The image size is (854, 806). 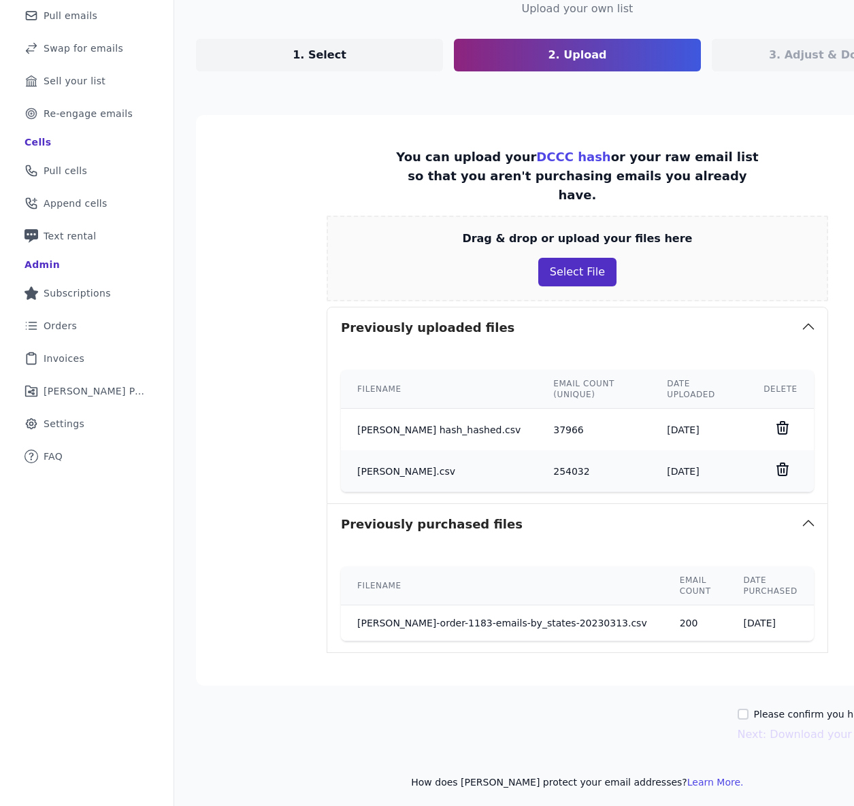 What do you see at coordinates (53, 456) in the screenshot?
I see `span: FAQ` at bounding box center [53, 456].